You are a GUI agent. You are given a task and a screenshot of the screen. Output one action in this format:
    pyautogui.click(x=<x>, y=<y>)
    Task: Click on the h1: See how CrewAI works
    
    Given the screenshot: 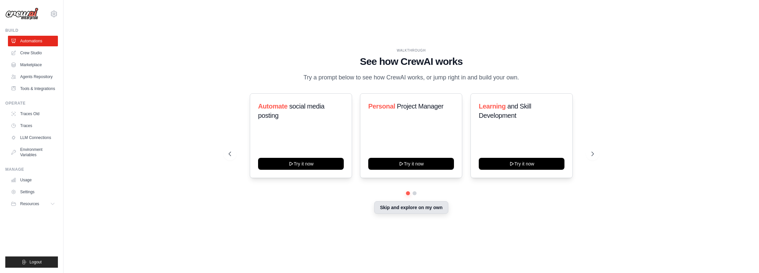 What is the action you would take?
    pyautogui.click(x=411, y=62)
    